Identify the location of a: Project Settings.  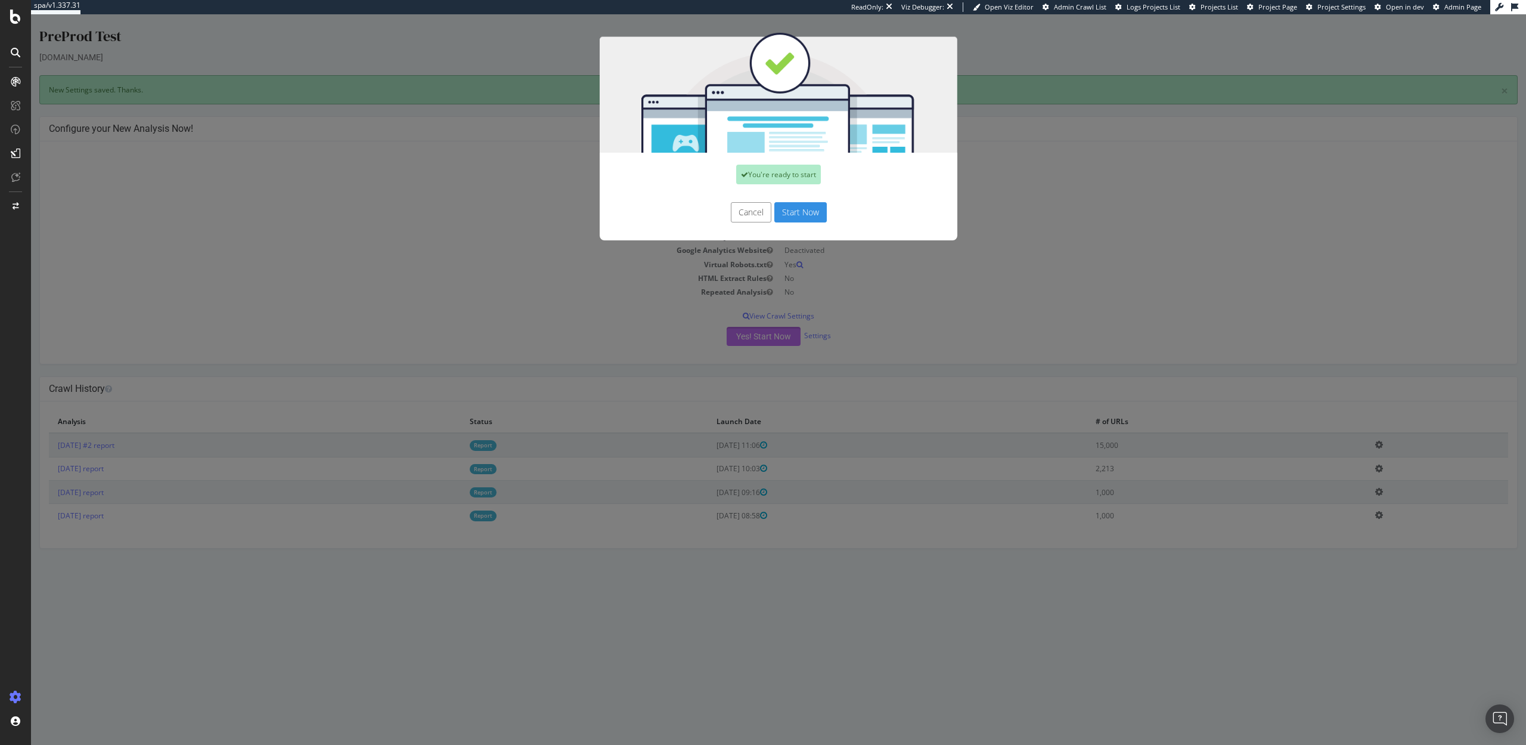
(1336, 7).